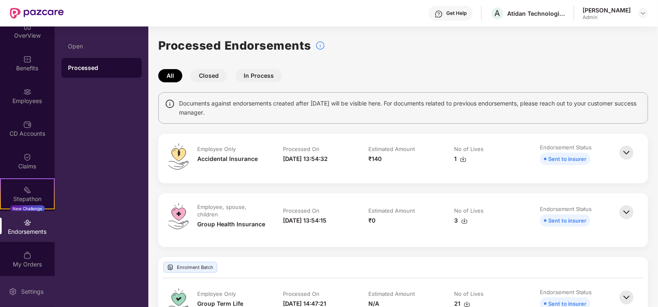 Image resolution: width=658 pixels, height=307 pixels. Describe the element at coordinates (27, 157) in the screenshot. I see `img: svg+xml;base64,PHN2ZyBpZD0iQ2xhaW0iIHhtbG5zPSJodHRwOi8vd3d3LnczLm9yZy8yMDAwL3N2ZyIgd2lkdGg9IjIwIi...` at that location.